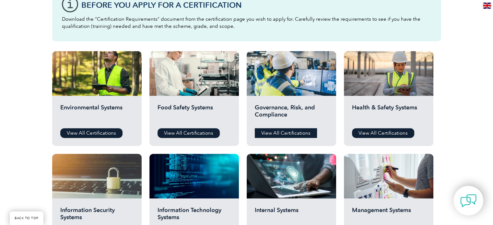  I want to click on h3: Before You Apply For a Certification, so click(257, 5).